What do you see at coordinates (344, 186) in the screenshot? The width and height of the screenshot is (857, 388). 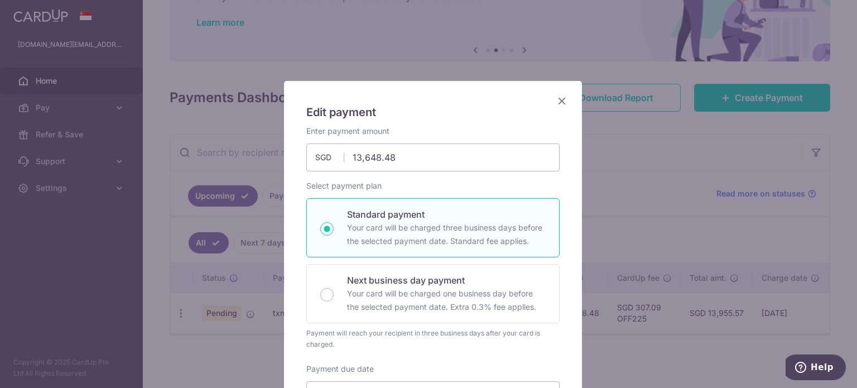 I see `label: Select payment plan` at bounding box center [344, 186].